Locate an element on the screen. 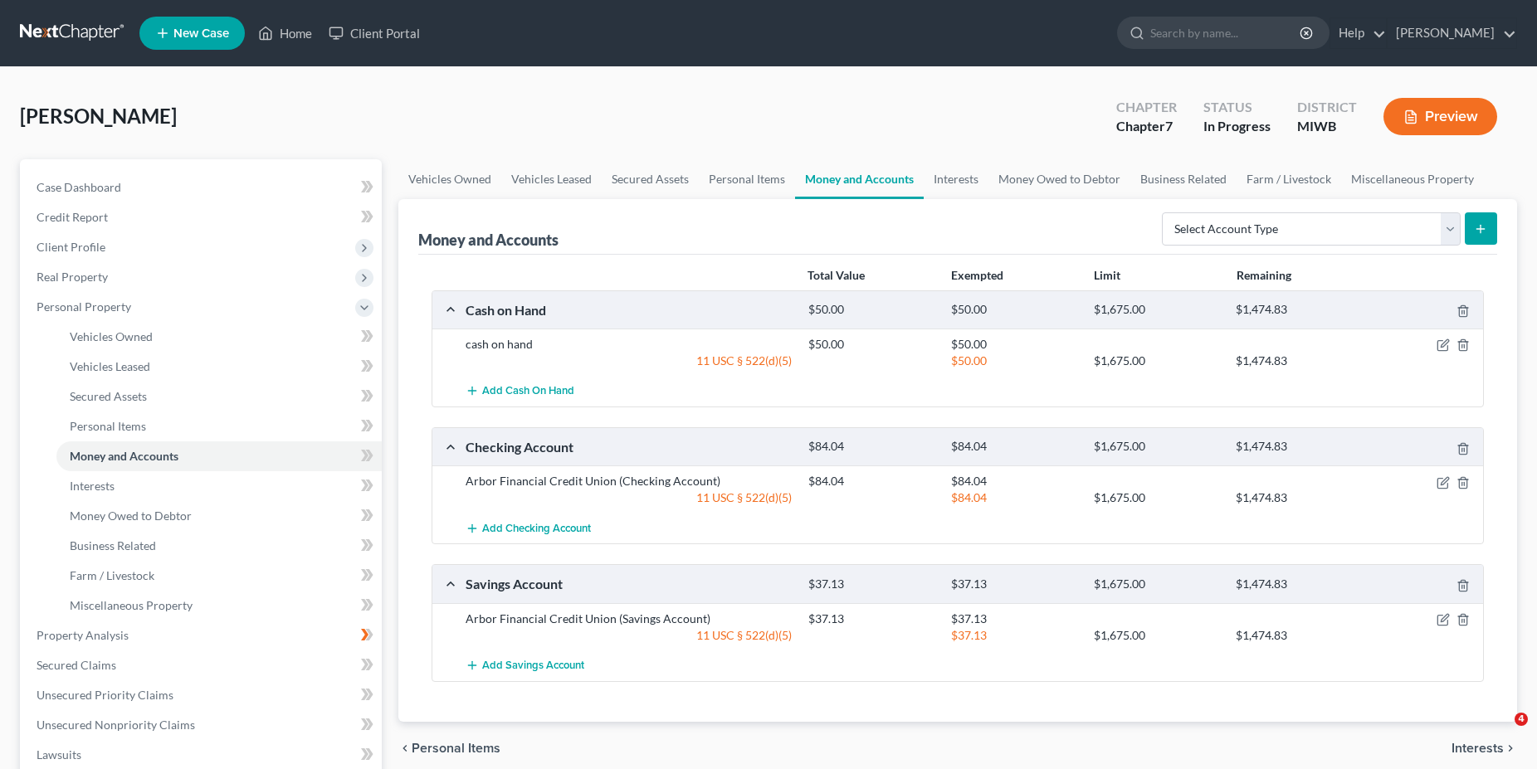  span: Money and Accounts is located at coordinates (124, 456).